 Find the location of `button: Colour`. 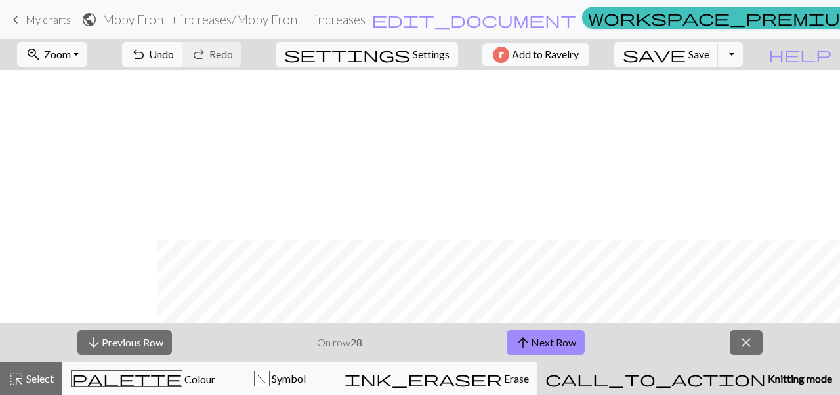

button: Colour is located at coordinates (143, 379).